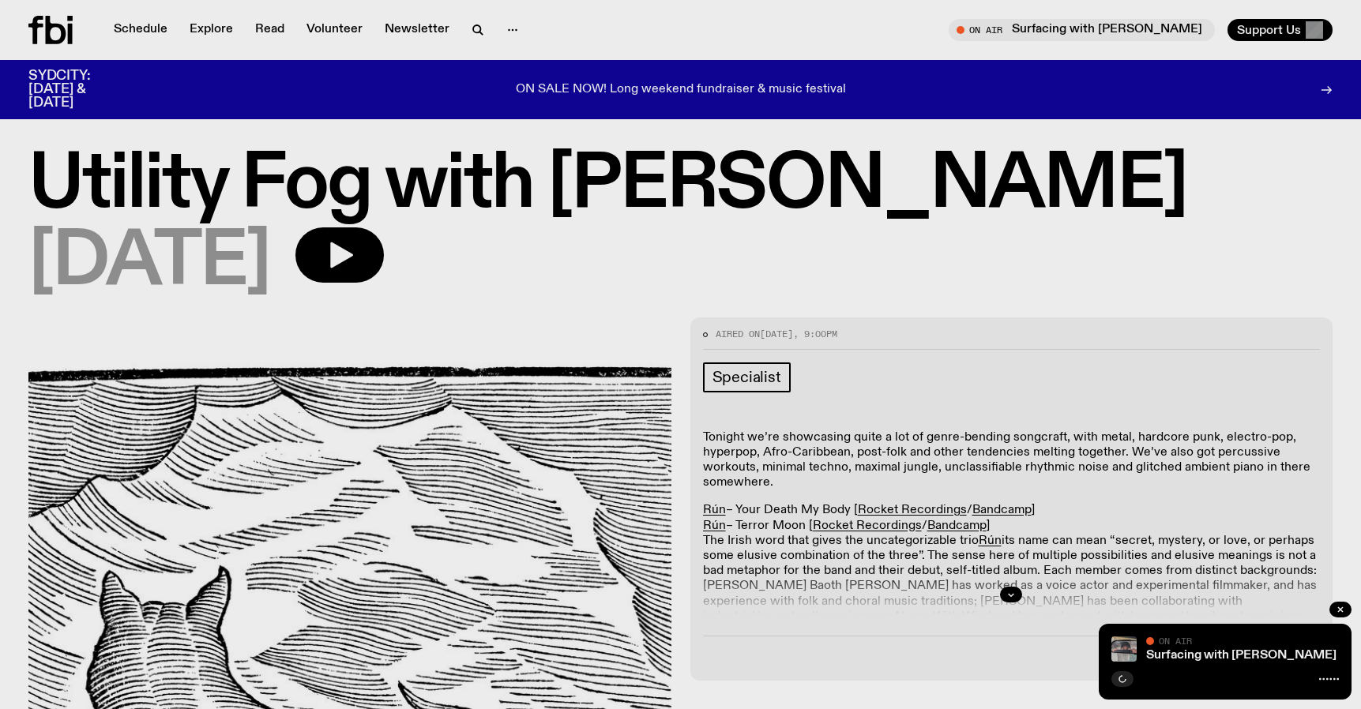 This screenshot has height=709, width=1361. I want to click on button: Support Us, so click(1280, 30).